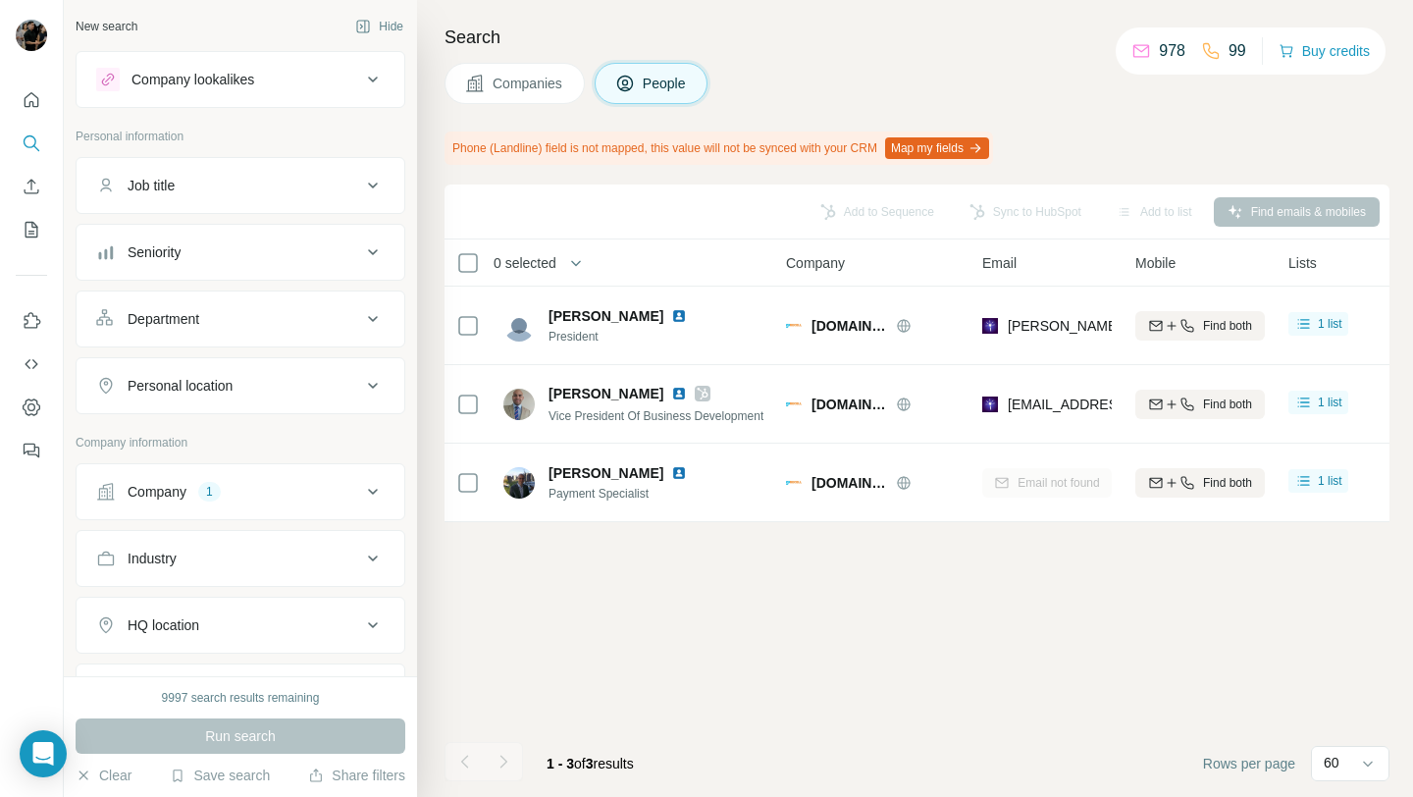 This screenshot has height=797, width=1413. I want to click on div: 1, so click(209, 492).